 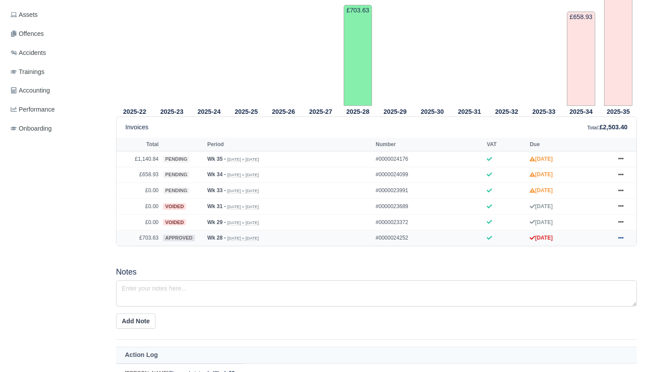 I want to click on td: #0000023372, so click(x=429, y=222).